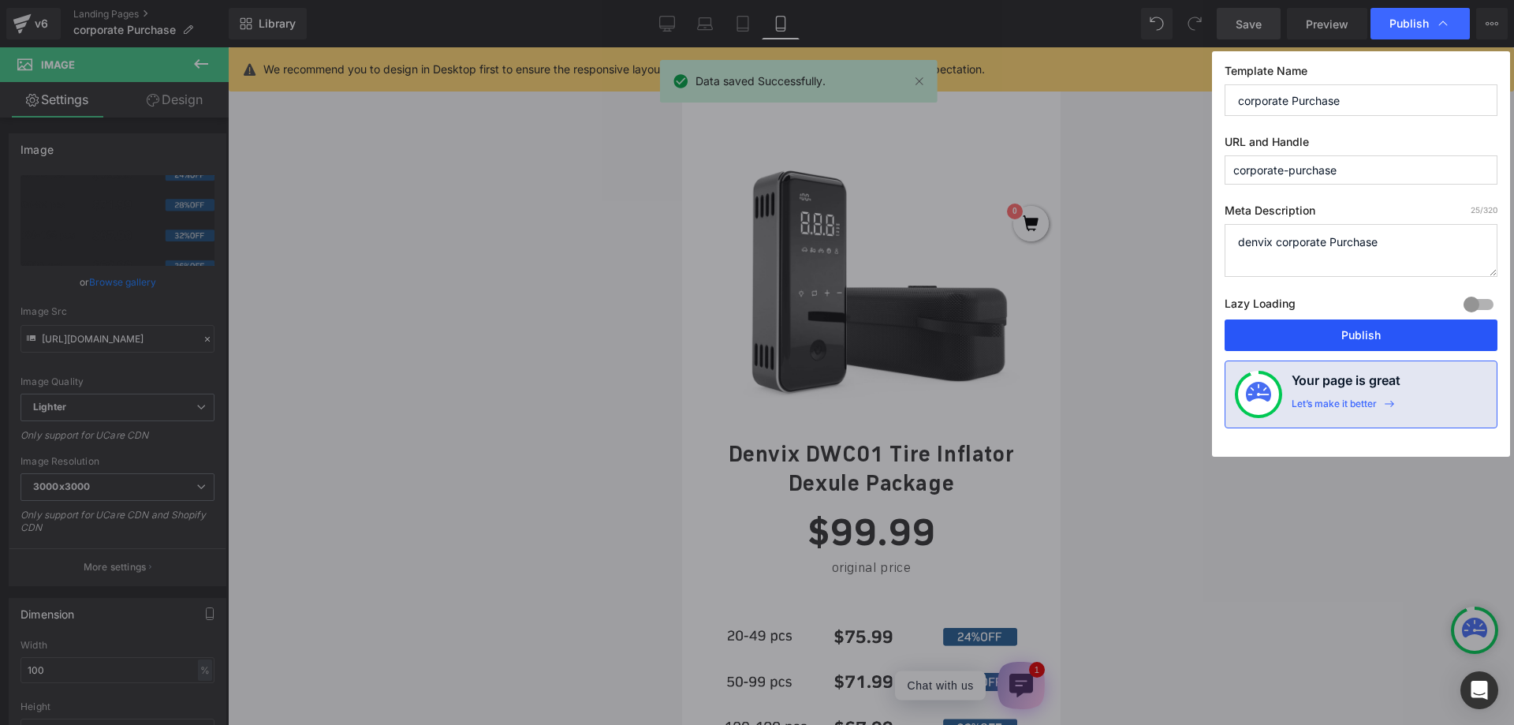  What do you see at coordinates (189, 521) in the screenshot?
I see `p: original price` at bounding box center [189, 521].